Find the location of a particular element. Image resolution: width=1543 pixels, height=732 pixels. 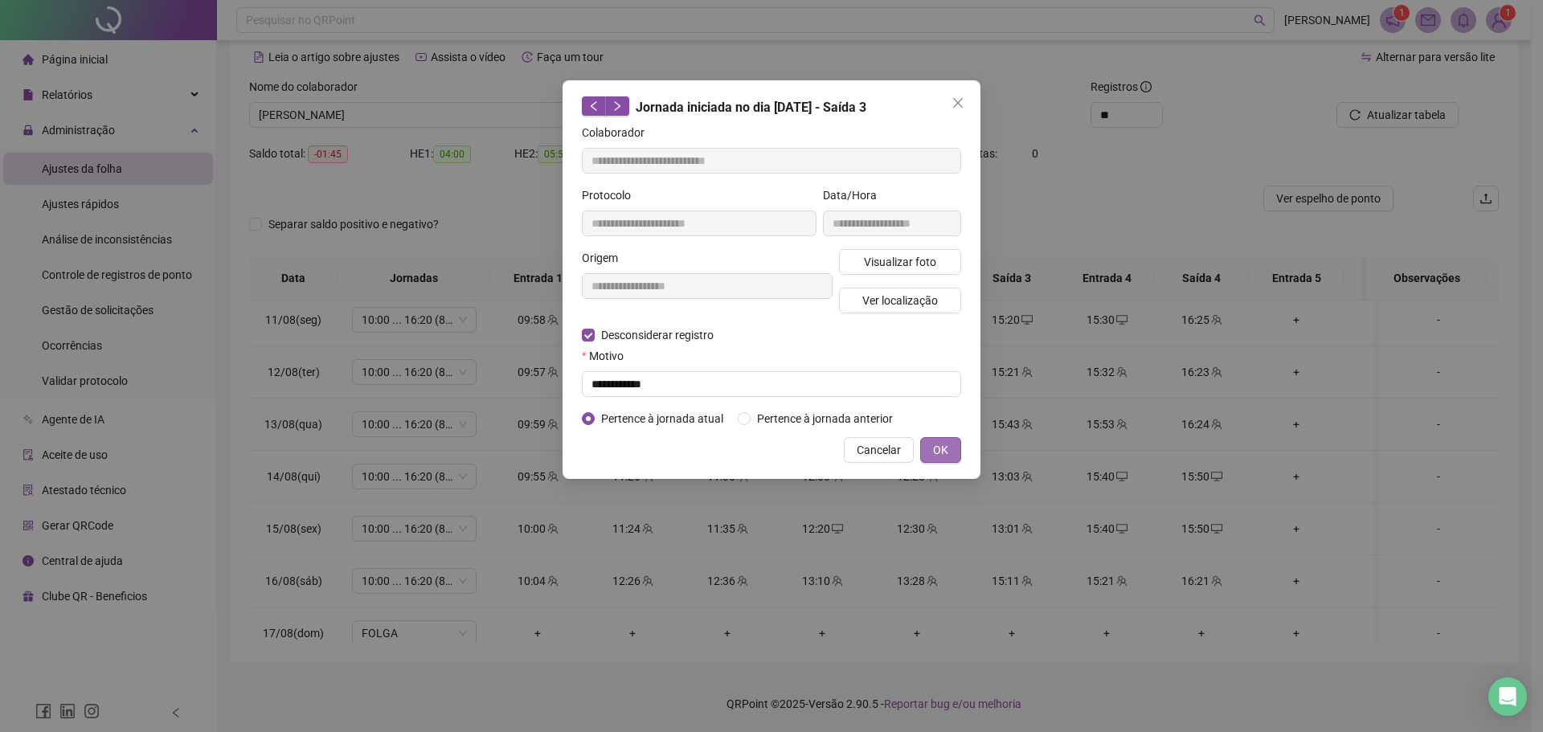

button: Cancelar is located at coordinates (879, 450).